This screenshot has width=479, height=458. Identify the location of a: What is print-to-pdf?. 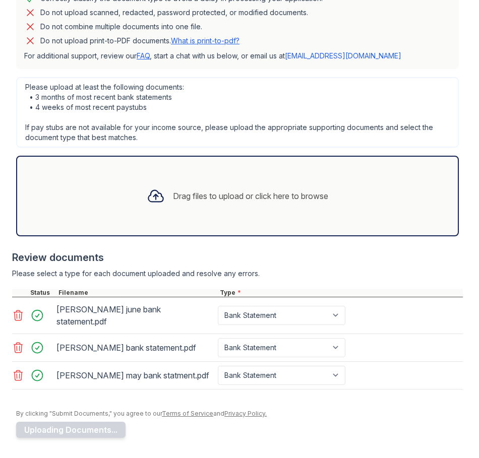
(205, 40).